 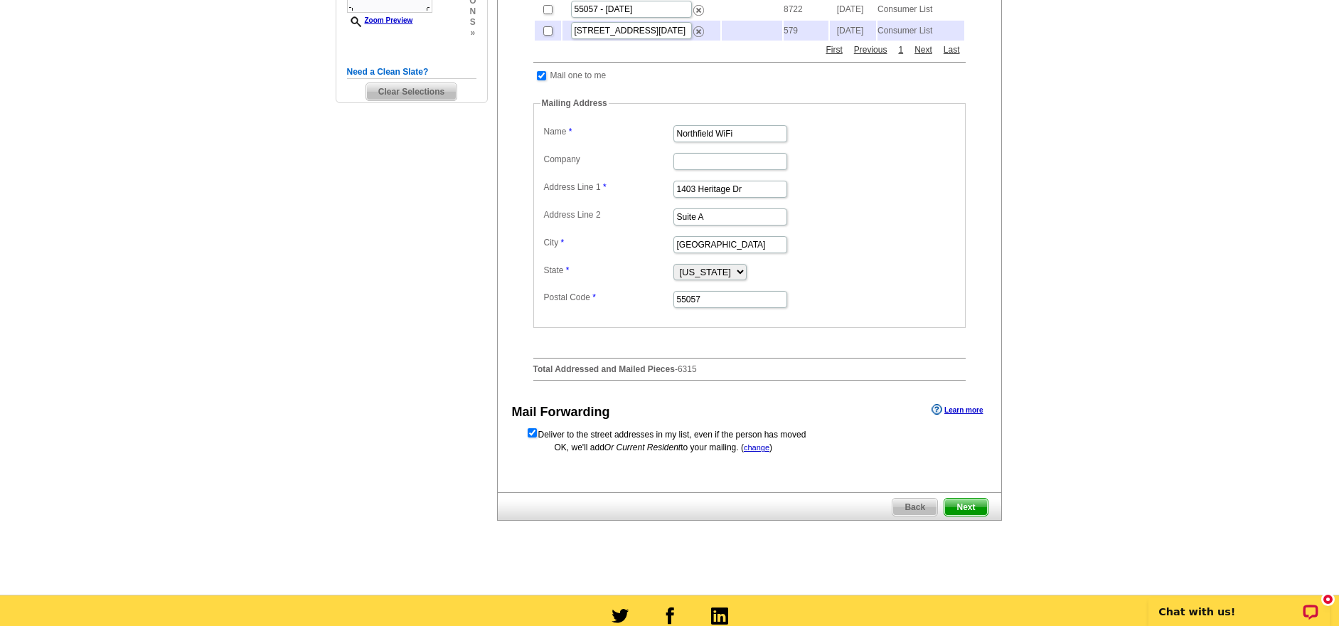 What do you see at coordinates (608, 159) in the screenshot?
I see `label: Company` at bounding box center [608, 159].